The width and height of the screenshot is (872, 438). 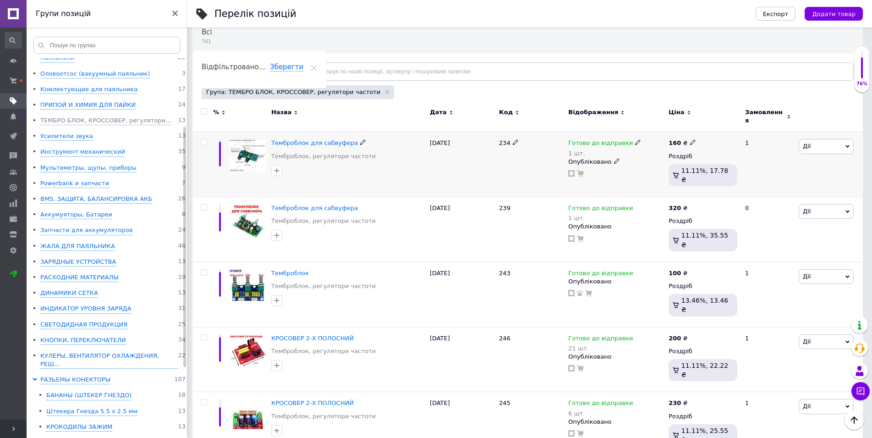 What do you see at coordinates (248, 353) in the screenshot?
I see `img: КРОССОВЕР 2-Х ПОЛОСНЫЙ` at bounding box center [248, 353].